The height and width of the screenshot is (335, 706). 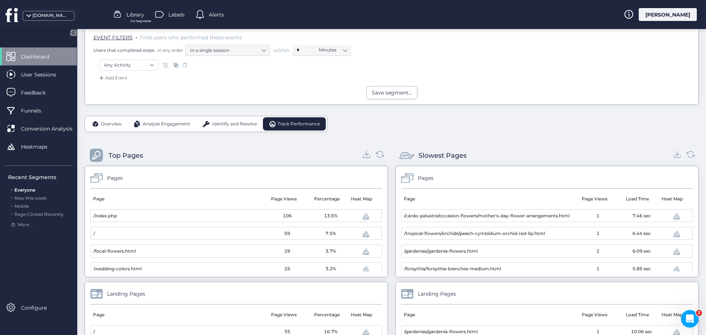 I want to click on span: Identify and Resolve, so click(x=234, y=124).